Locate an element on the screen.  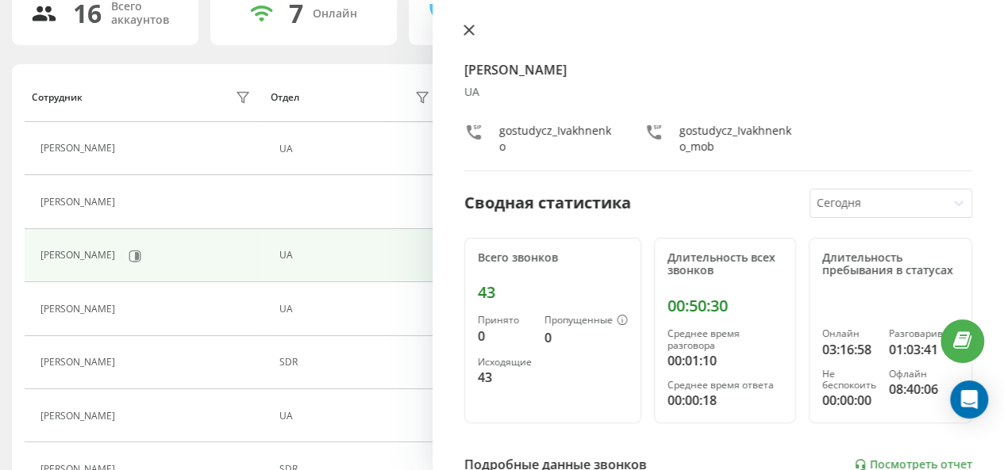
div: 01:03:41 is located at coordinates (923, 350).